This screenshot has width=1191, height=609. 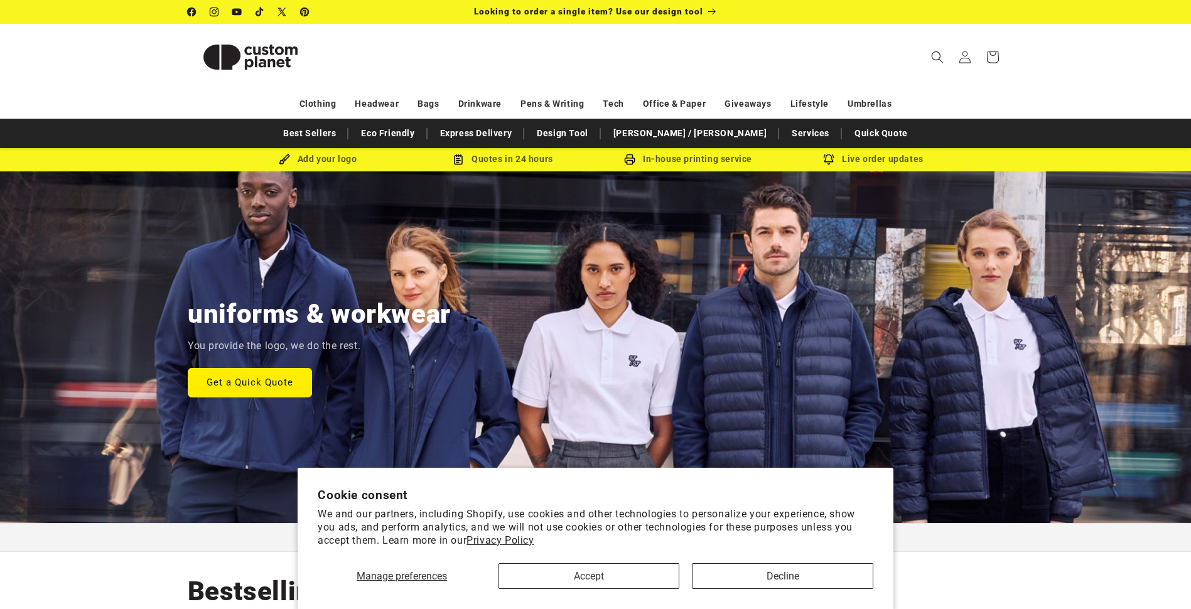 What do you see at coordinates (782, 576) in the screenshot?
I see `button: Decline` at bounding box center [782, 576].